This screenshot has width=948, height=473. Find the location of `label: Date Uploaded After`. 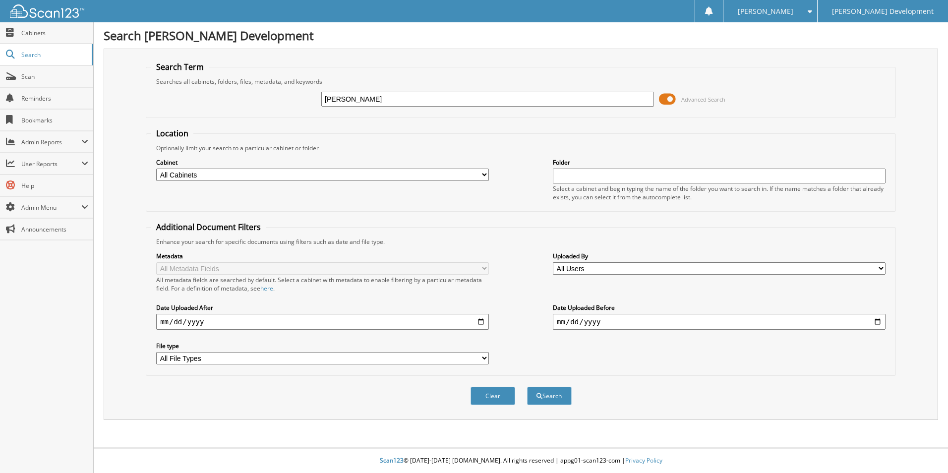

label: Date Uploaded After is located at coordinates (322, 308).